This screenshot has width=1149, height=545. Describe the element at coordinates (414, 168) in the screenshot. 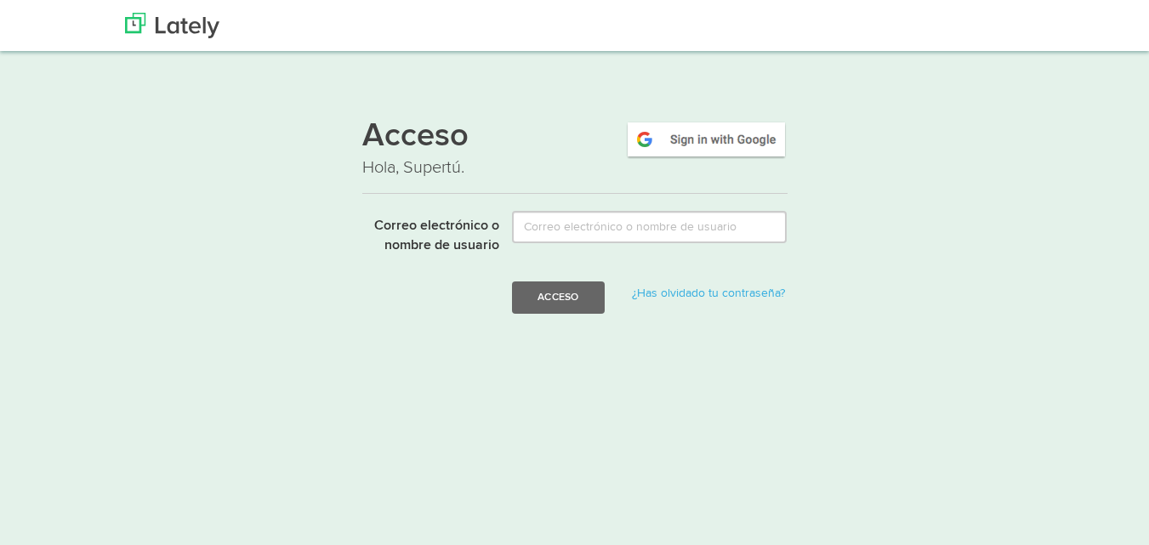

I see `font: Hola, Supertú.` at that location.